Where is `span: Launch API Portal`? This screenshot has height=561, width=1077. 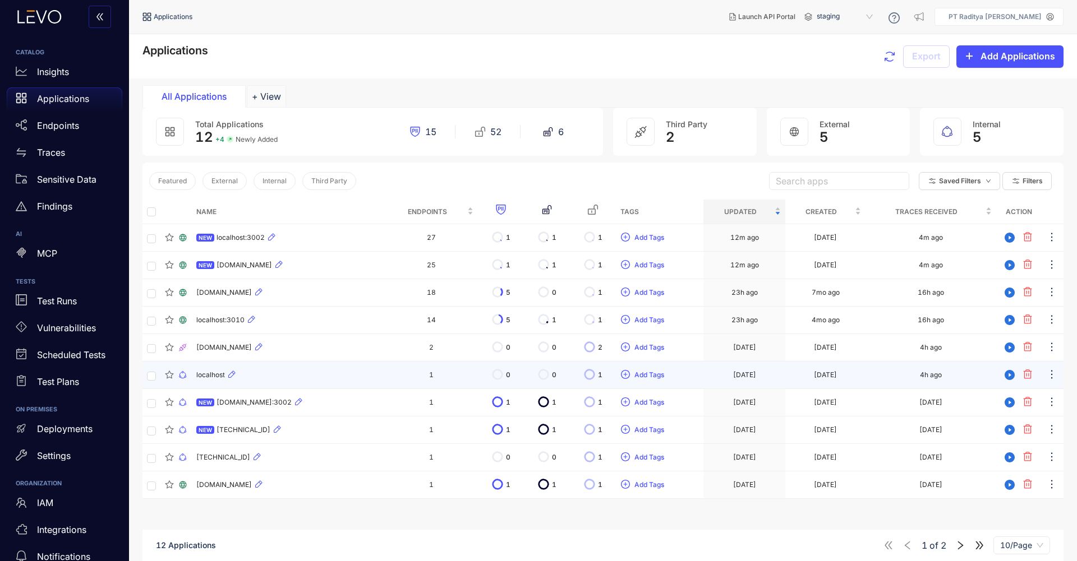
span: Launch API Portal is located at coordinates (767, 17).